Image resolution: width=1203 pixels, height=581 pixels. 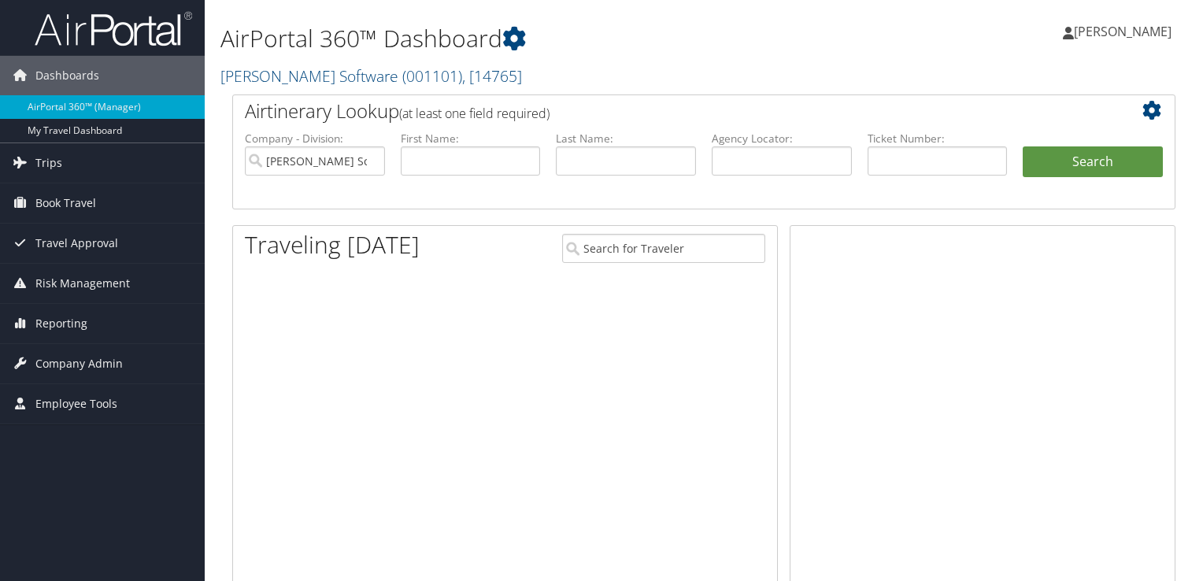 I want to click on span: Travel Approval, so click(x=76, y=243).